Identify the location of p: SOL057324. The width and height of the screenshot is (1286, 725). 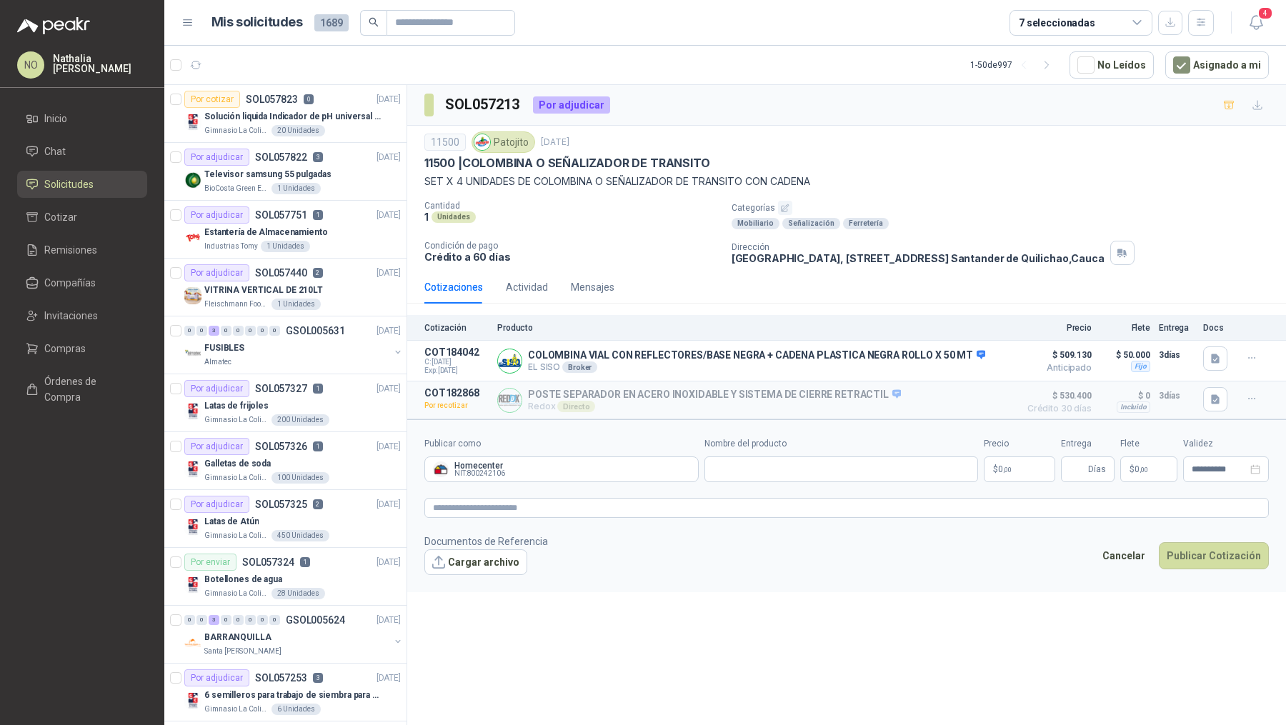
(268, 562).